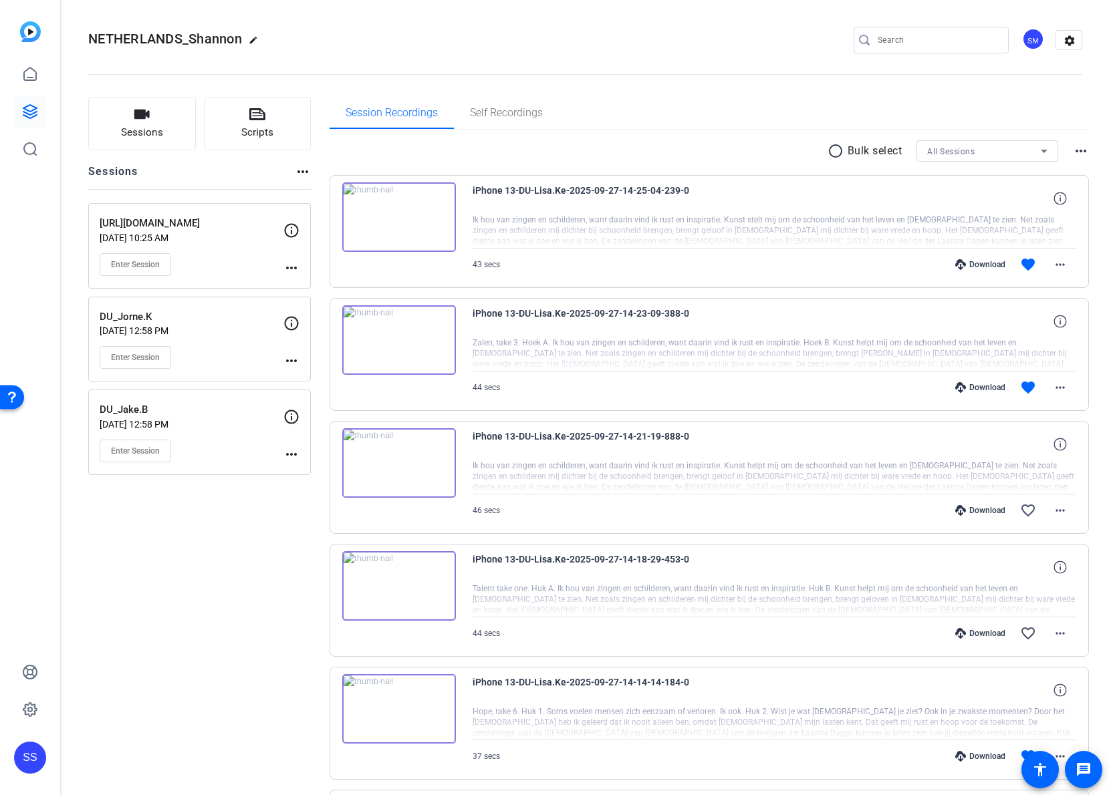 Image resolution: width=1109 pixels, height=795 pixels. What do you see at coordinates (191, 410) in the screenshot?
I see `p: DU_Jake.B` at bounding box center [191, 410].